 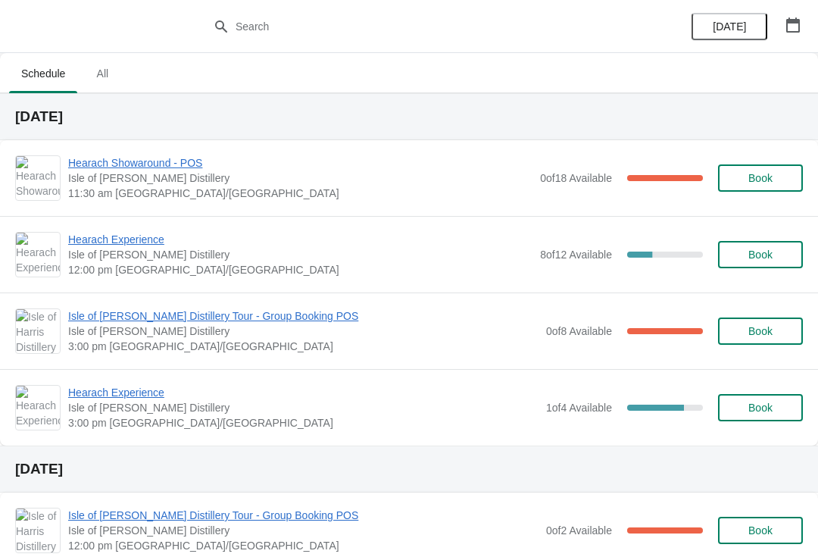 I want to click on img: Hearach Experience | Isle of Harris Distillery | 3:00 pm Europe/London, so click(x=38, y=408).